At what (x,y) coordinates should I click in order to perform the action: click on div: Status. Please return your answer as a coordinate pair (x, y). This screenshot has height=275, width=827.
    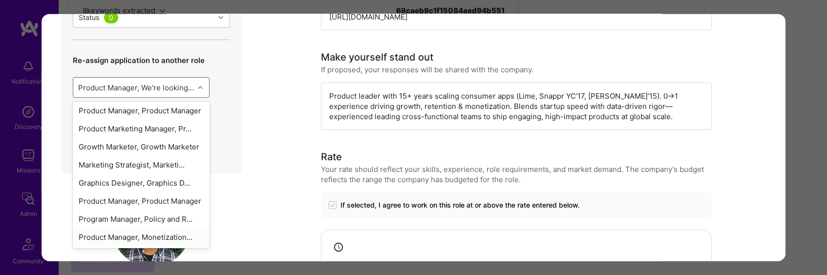
    Looking at the image, I should click on (88, 17).